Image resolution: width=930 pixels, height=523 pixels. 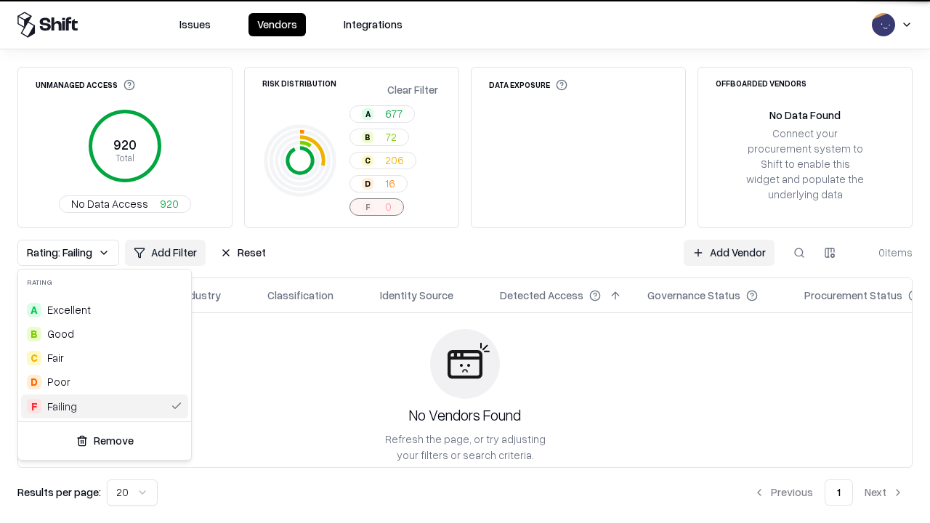 What do you see at coordinates (105, 282) in the screenshot?
I see `div: Rating` at bounding box center [105, 282].